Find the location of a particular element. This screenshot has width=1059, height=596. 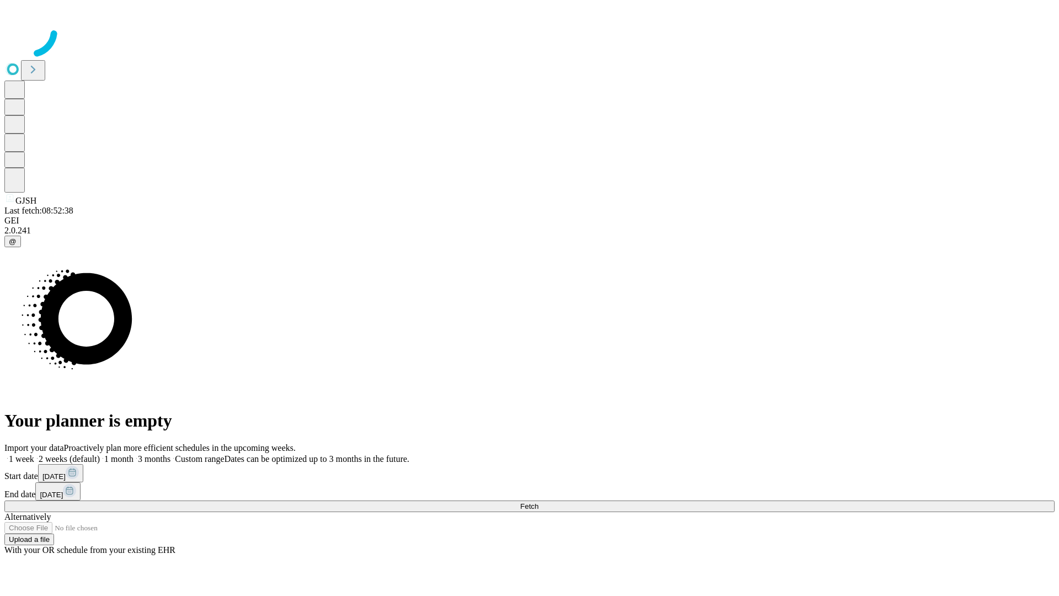

span: Last fetch: 08:52:38 is located at coordinates (39, 210).